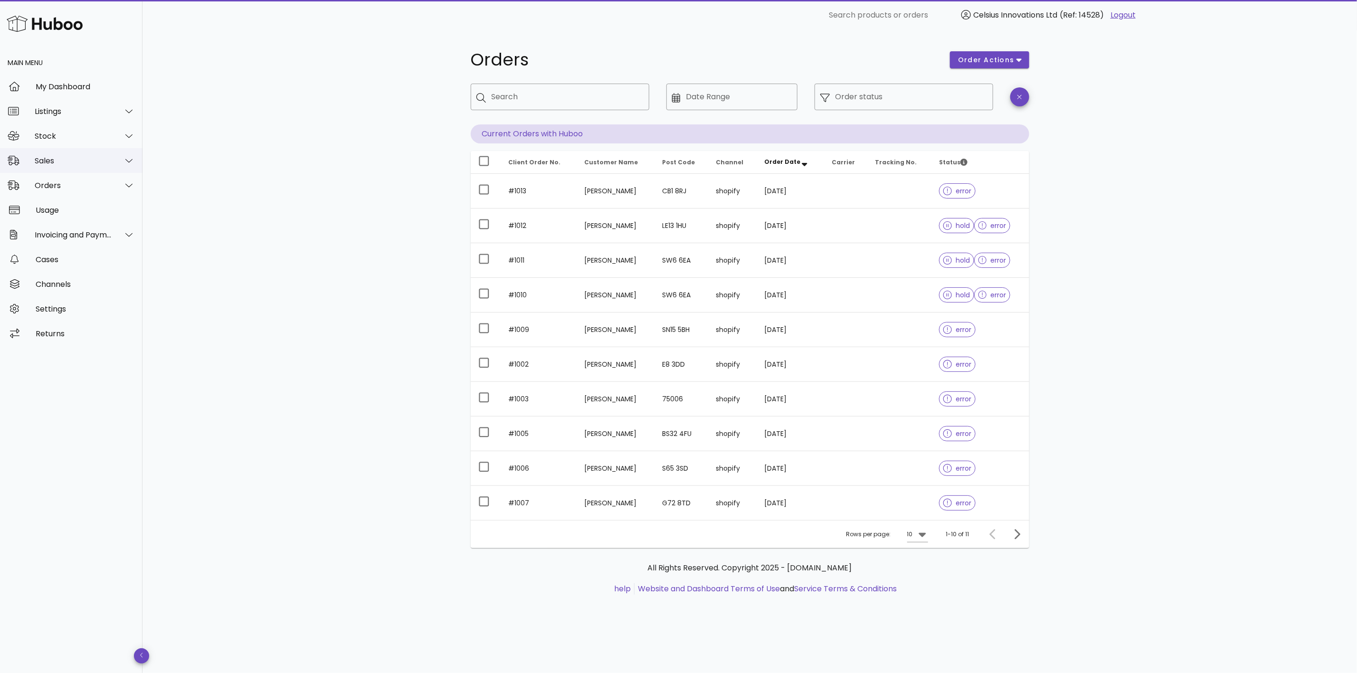 The height and width of the screenshot is (673, 1357). Describe the element at coordinates (790, 162) in the screenshot. I see `th: Order Date: Sorted descending. Activate to remove sorting.` at that location.